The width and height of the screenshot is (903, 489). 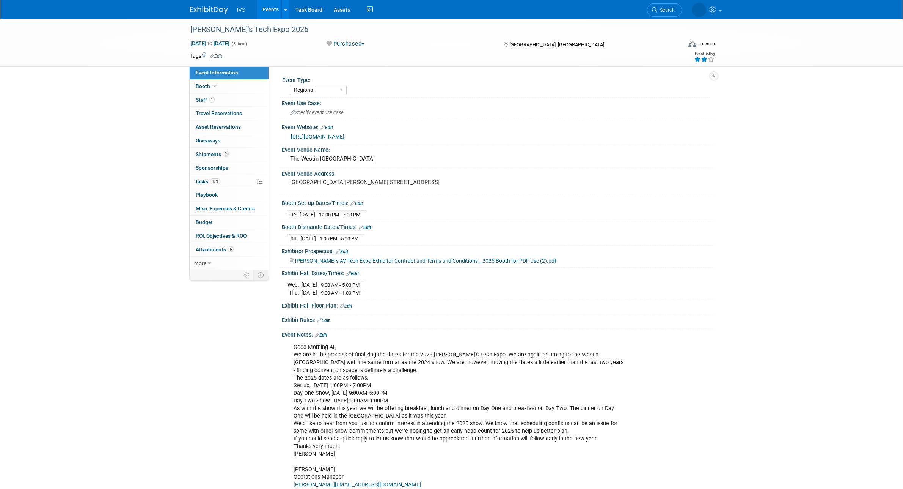 What do you see at coordinates (340, 214) in the screenshot?
I see `span: 12:00 PM - 7:00 PM` at bounding box center [340, 214].